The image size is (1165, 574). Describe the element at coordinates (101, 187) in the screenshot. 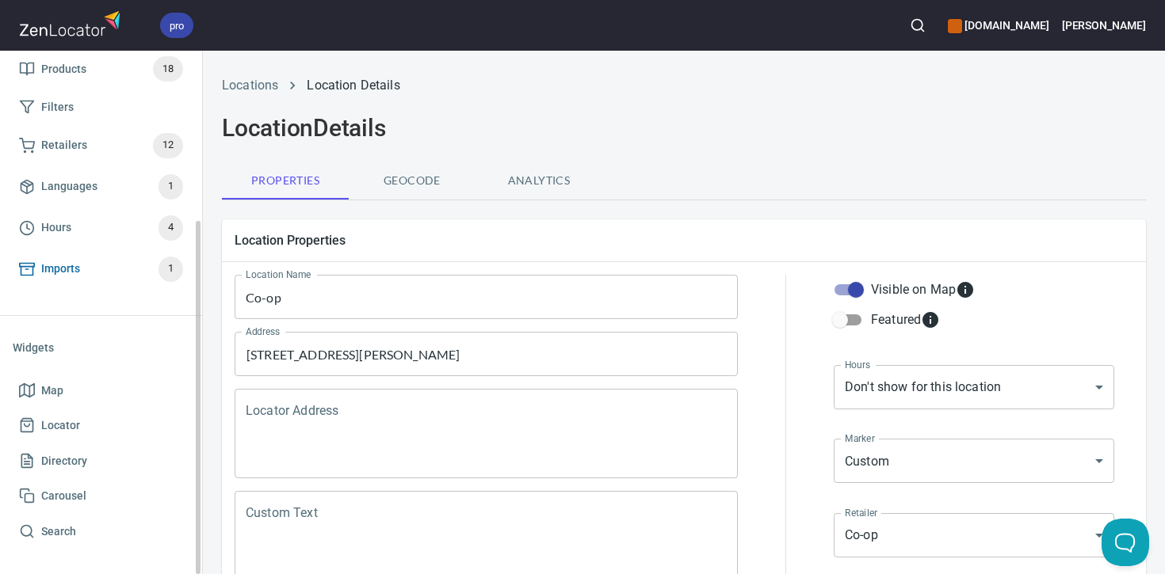

I see `a: Languages1` at that location.